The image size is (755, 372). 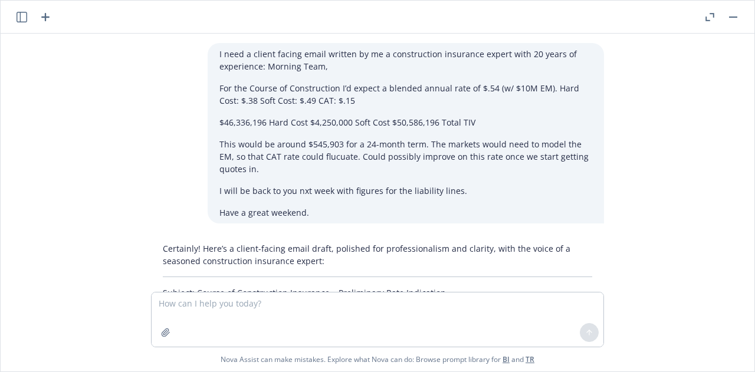 I want to click on p: For the Course of Construction I’d expect a blended annual rate of $.54 (w/ $10M EM). Hard Cost: ..., so click(x=406, y=94).